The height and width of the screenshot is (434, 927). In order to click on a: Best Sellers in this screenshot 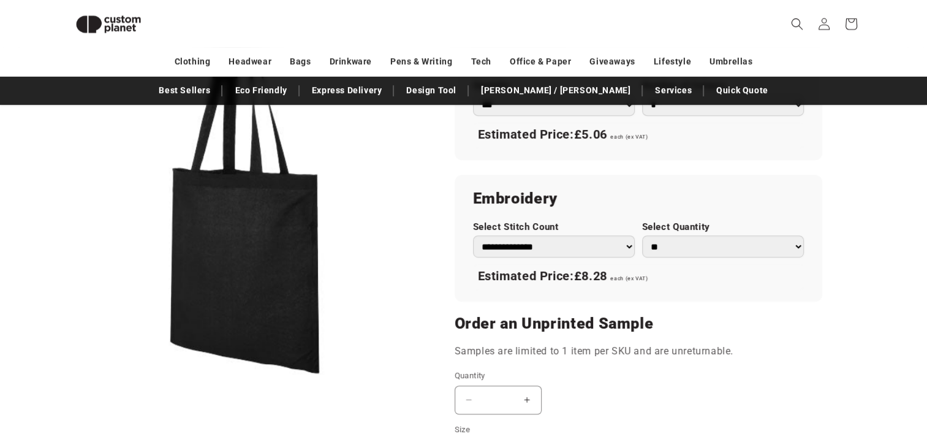, I will do `click(184, 90)`.